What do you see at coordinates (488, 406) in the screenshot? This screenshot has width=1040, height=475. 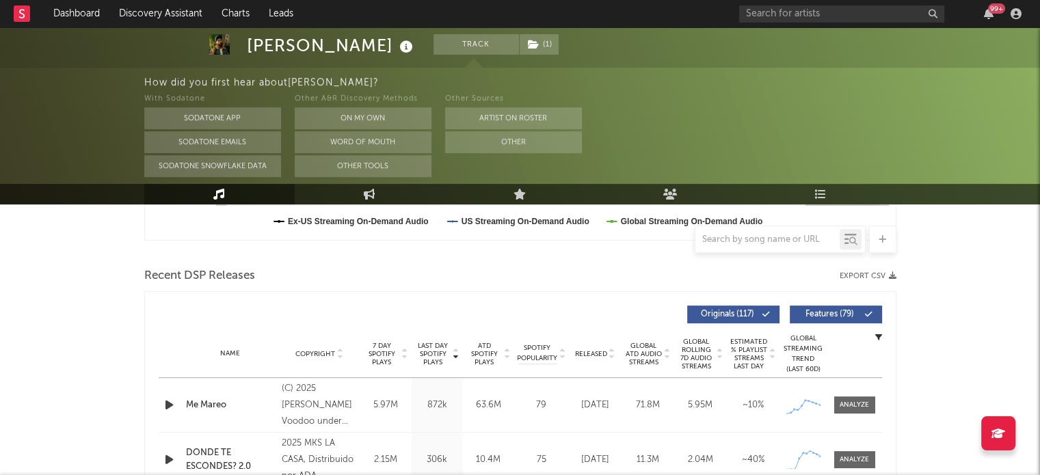 I see `div: 63.6M` at bounding box center [488, 406].